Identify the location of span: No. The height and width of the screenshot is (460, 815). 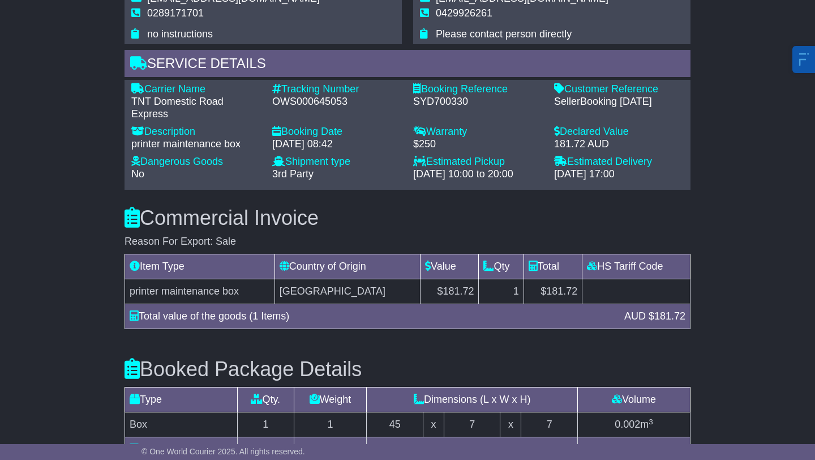
(138, 174).